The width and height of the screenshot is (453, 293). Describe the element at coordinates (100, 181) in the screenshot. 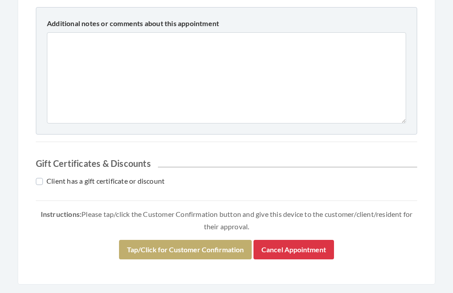

I see `label: Client has a gift certificate or discount` at that location.